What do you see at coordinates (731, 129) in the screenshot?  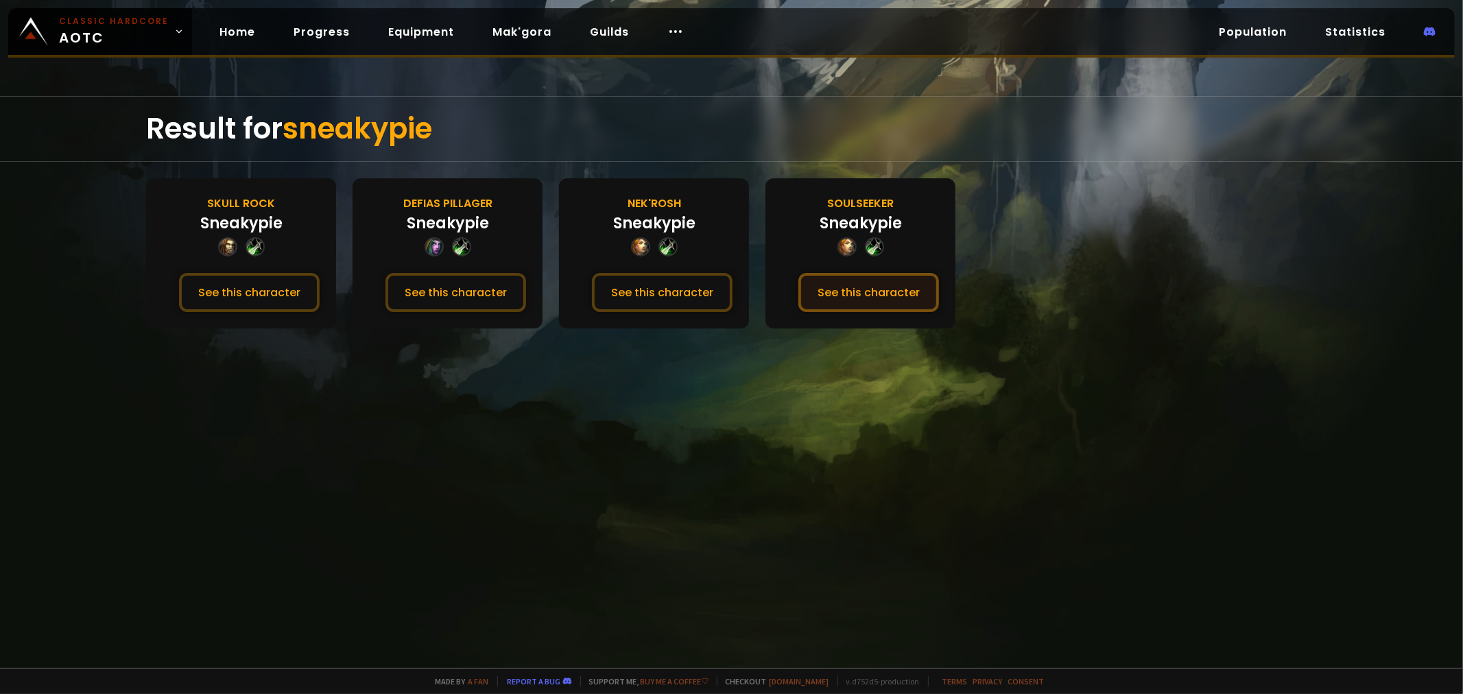 I see `div: Result for` at bounding box center [731, 129].